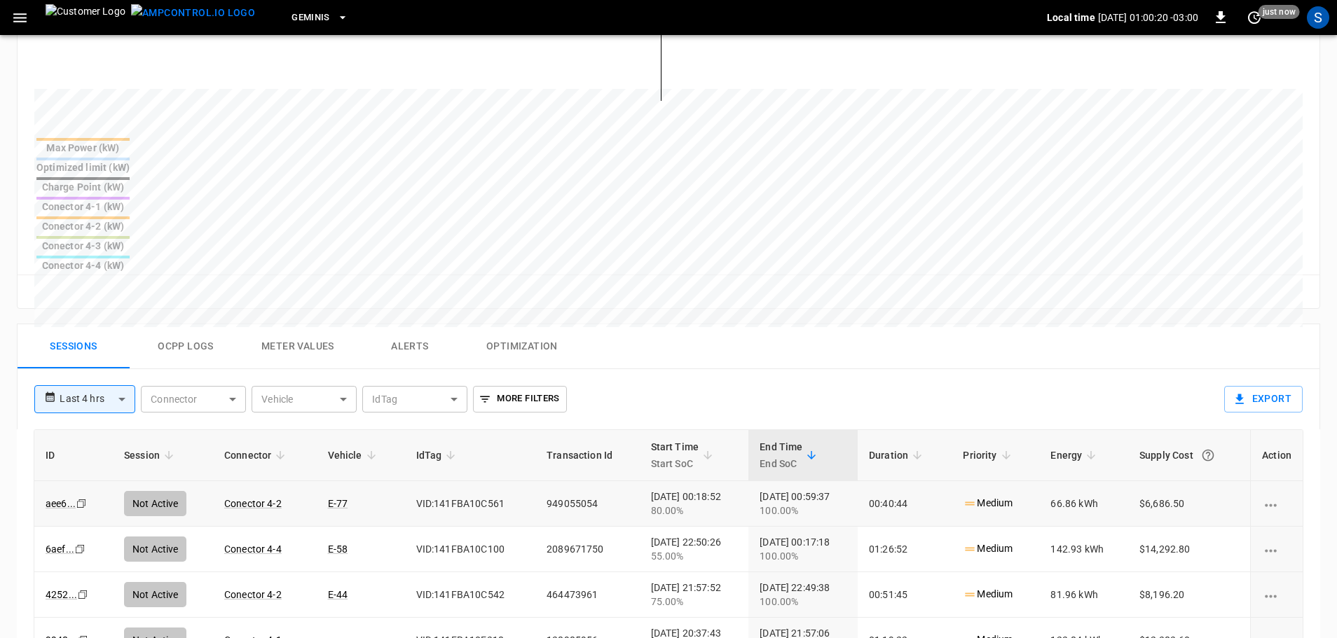 This screenshot has width=1337, height=638. What do you see at coordinates (319, 18) in the screenshot?
I see `button: Geminis` at bounding box center [319, 18].